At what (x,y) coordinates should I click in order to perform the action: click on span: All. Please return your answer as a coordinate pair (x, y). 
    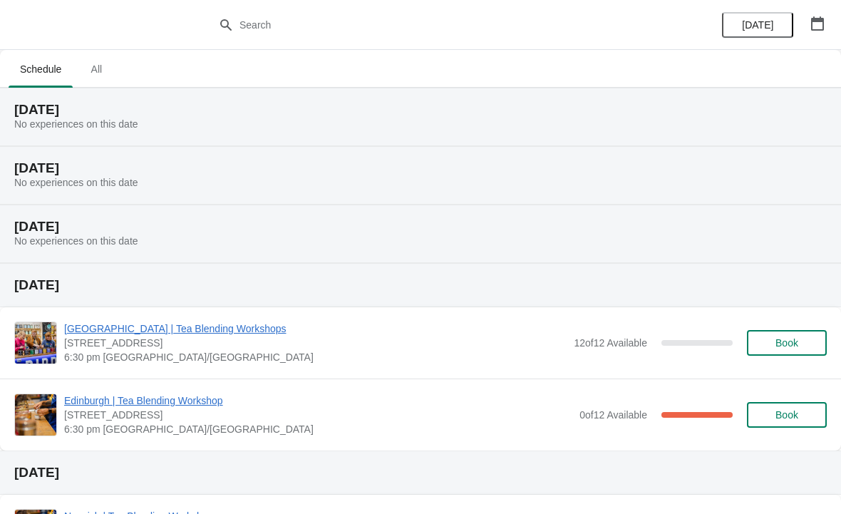
    Looking at the image, I should click on (96, 69).